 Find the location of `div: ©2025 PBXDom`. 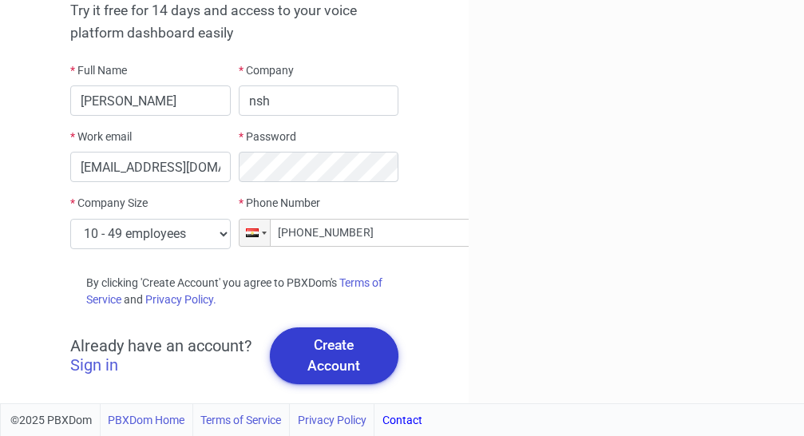

div: ©2025 PBXDom is located at coordinates (216, 420).